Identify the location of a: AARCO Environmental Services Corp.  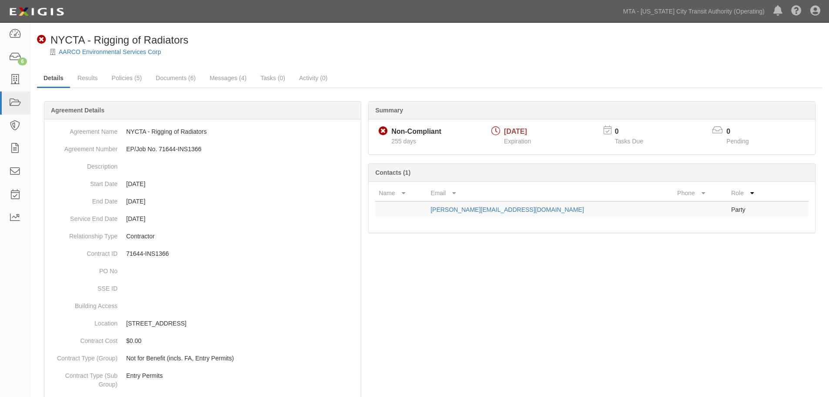
(110, 52).